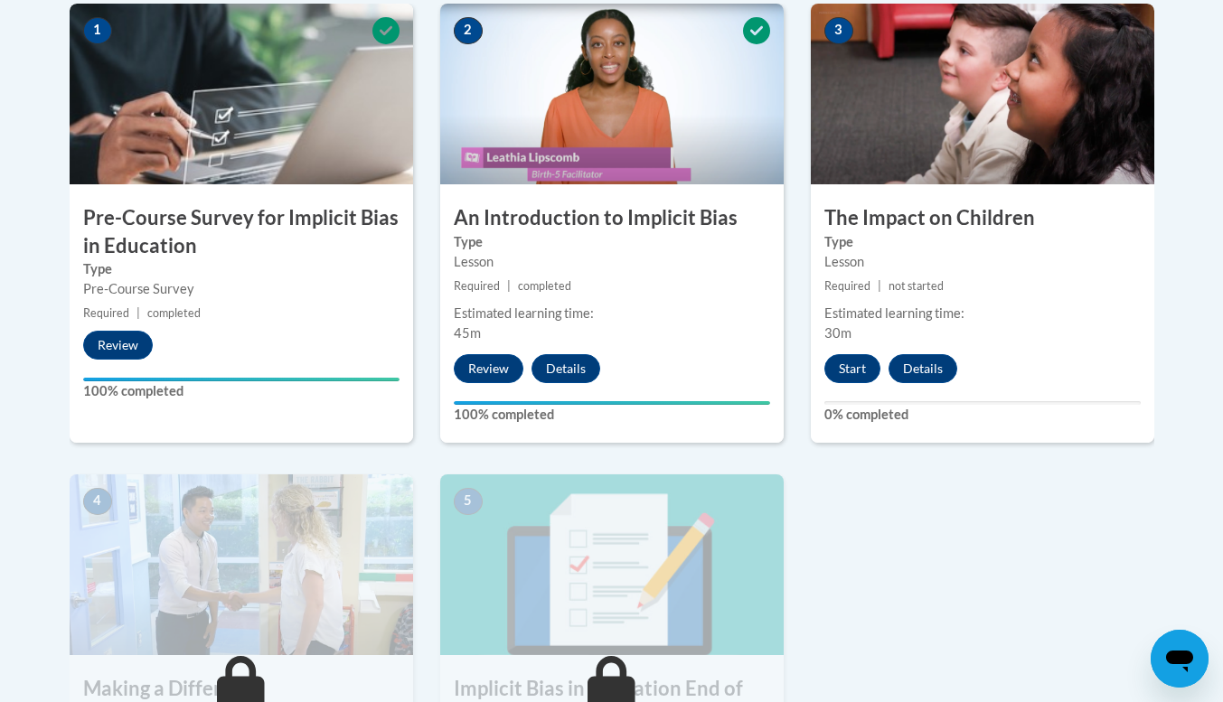 This screenshot has height=702, width=1223. What do you see at coordinates (468, 31) in the screenshot?
I see `span: 2` at bounding box center [468, 31].